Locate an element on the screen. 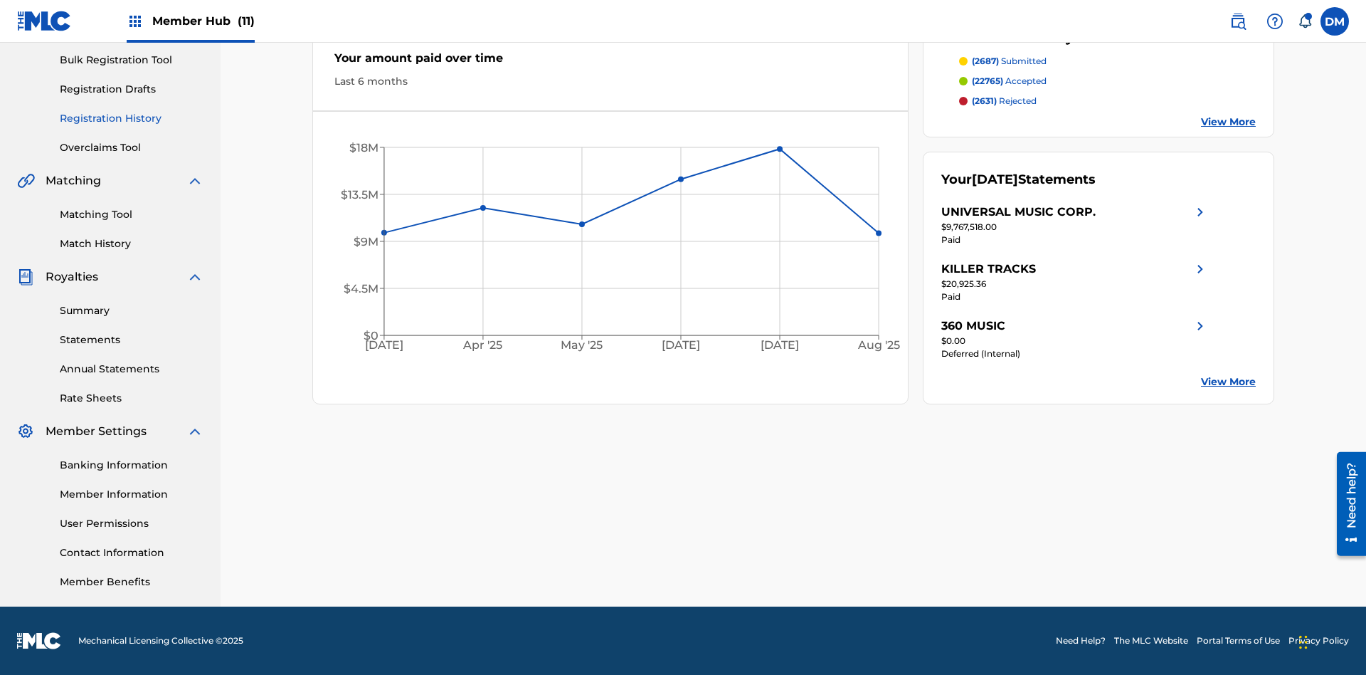 The image size is (1366, 675). img: Matching is located at coordinates (26, 181).